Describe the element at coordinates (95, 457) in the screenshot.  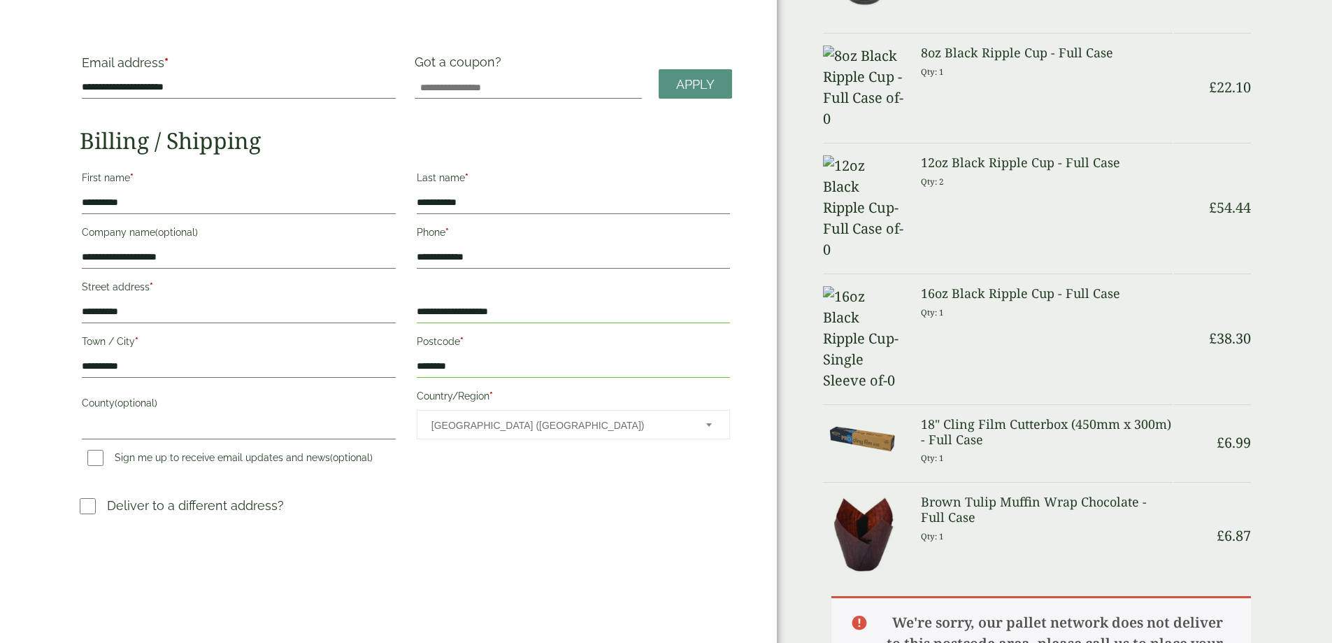
I see `input: Sign me up to receive email updates and news(optional)` at that location.